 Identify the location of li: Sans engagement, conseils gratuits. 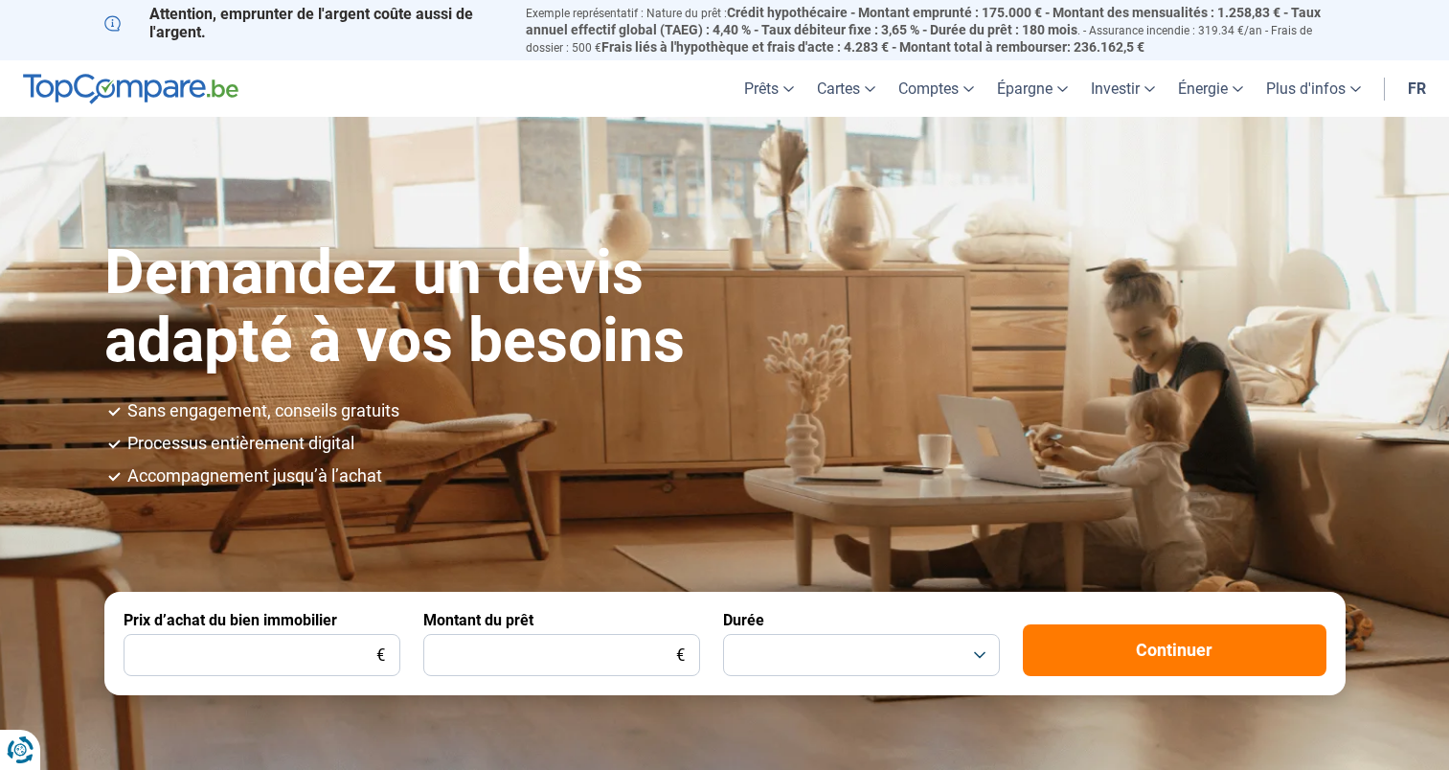
(736, 411).